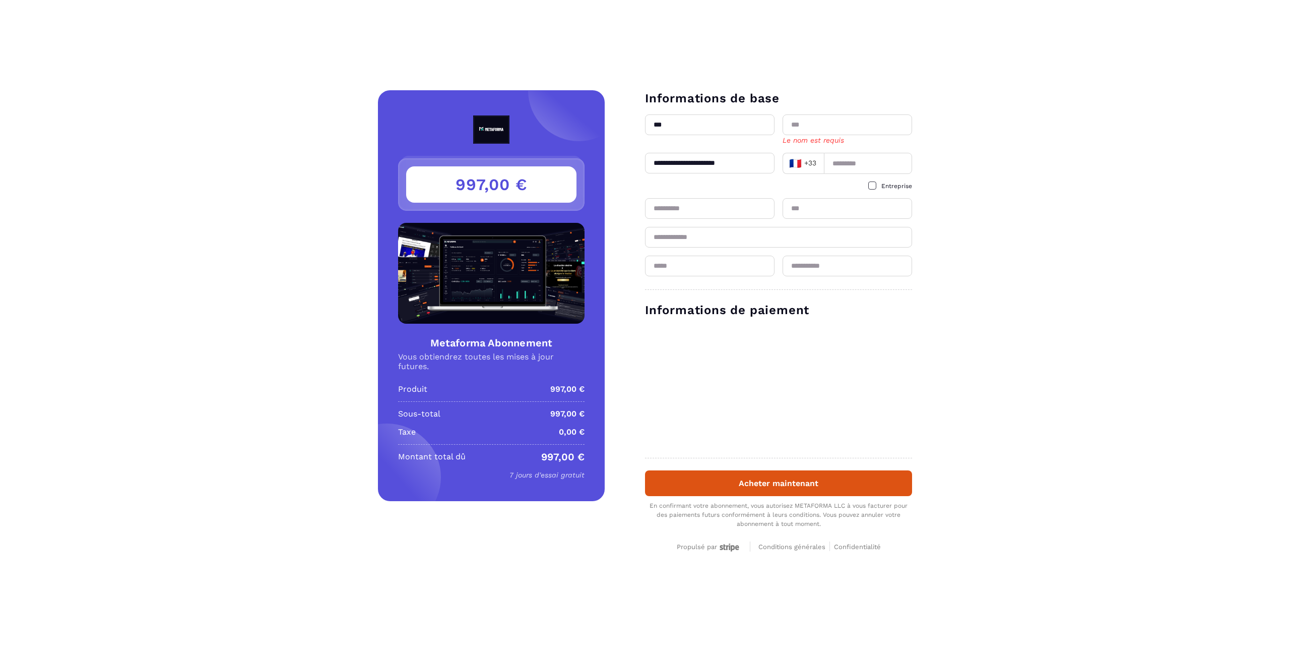 This screenshot has width=1290, height=658. Describe the element at coordinates (779, 98) in the screenshot. I see `h3: Informations de base` at that location.